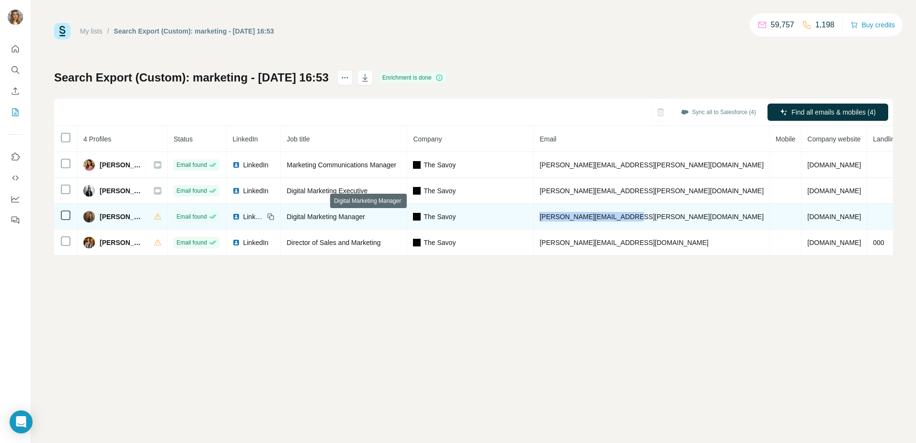  I want to click on span: Marketing Communications Manager, so click(341, 165).